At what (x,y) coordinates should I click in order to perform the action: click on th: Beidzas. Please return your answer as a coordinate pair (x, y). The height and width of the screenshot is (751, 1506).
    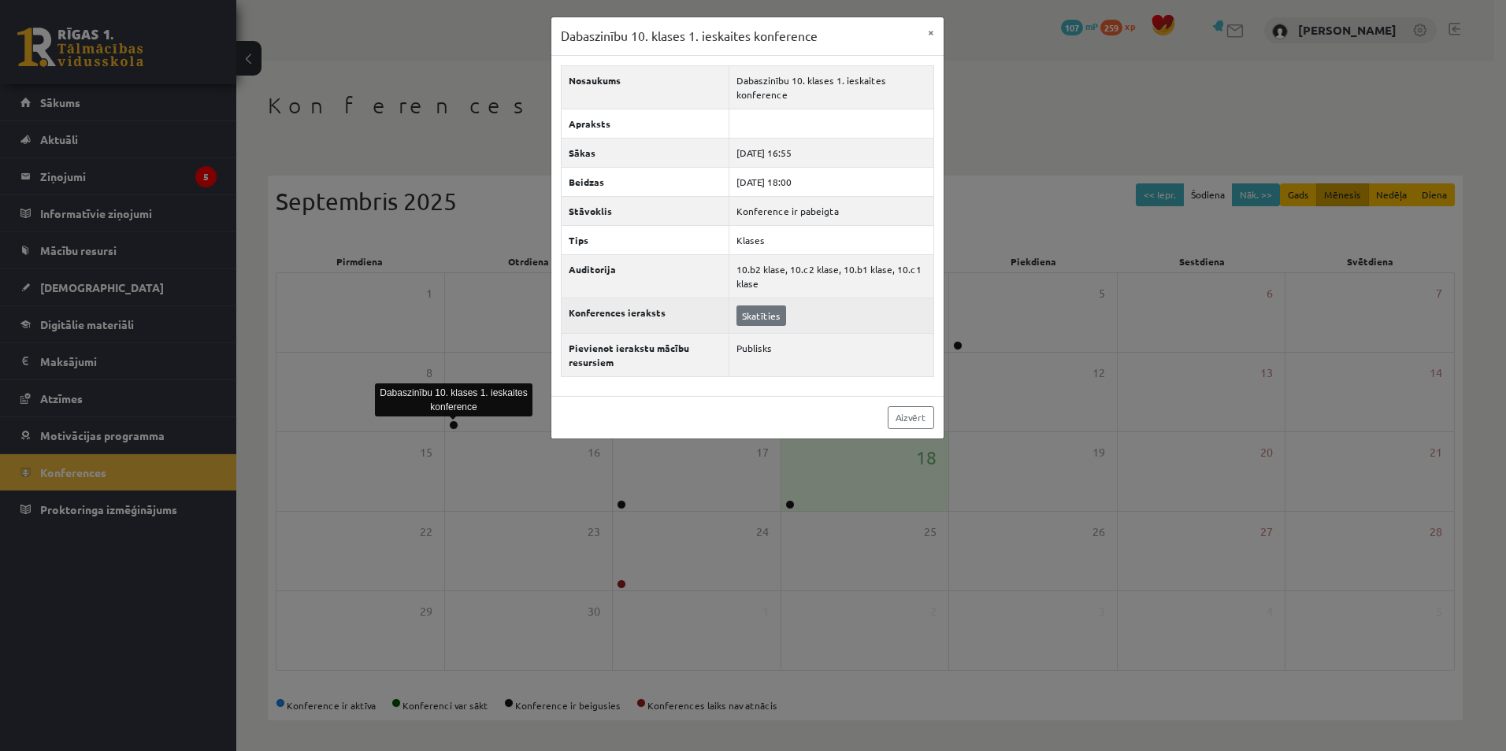
    Looking at the image, I should click on (645, 181).